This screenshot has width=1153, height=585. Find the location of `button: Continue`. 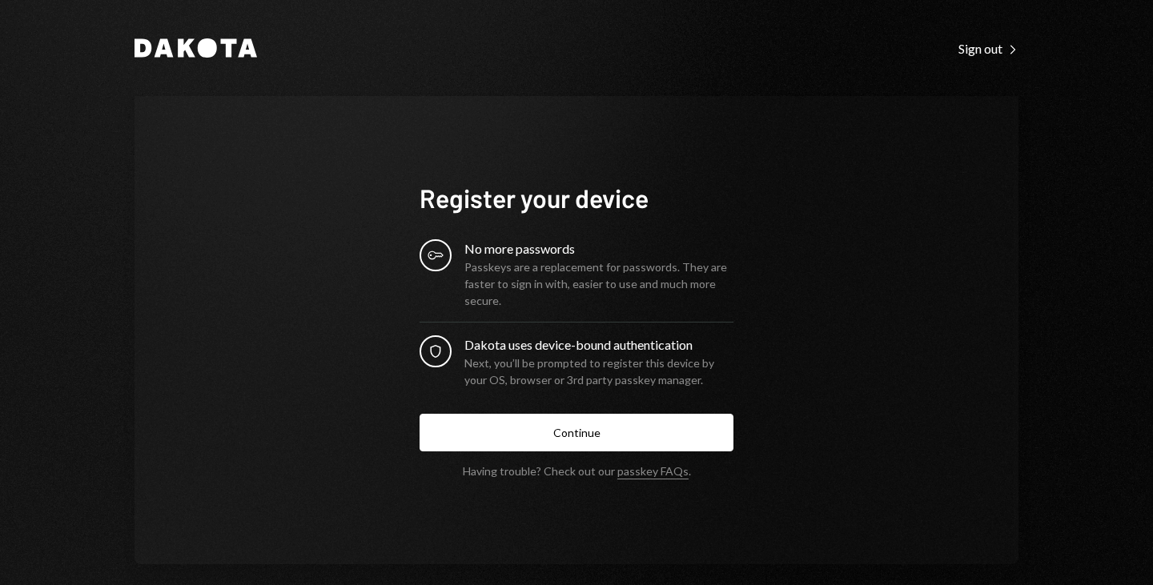

button: Continue is located at coordinates (577, 432).